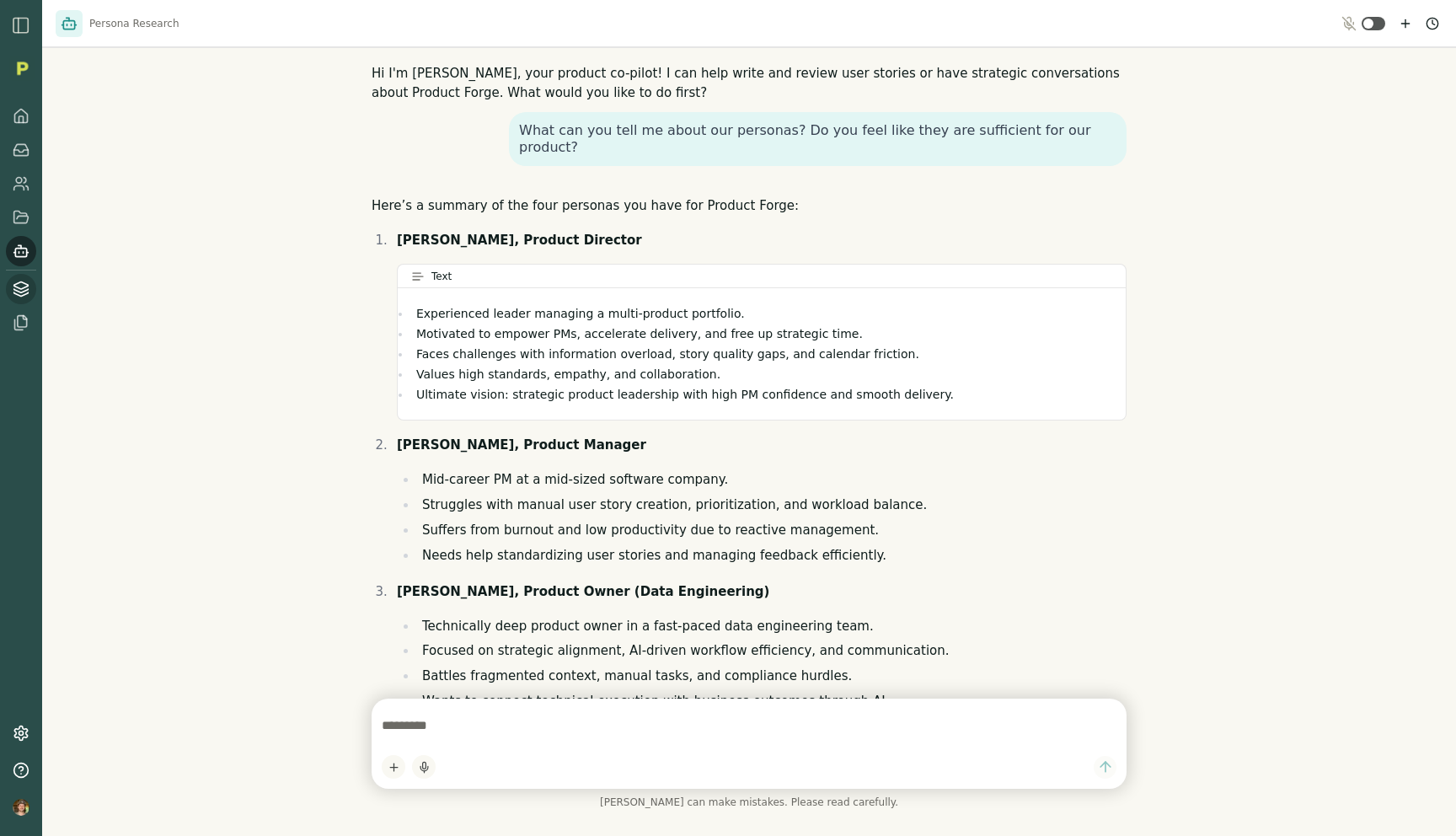 The image size is (1456, 836). I want to click on h3: Text, so click(442, 276).